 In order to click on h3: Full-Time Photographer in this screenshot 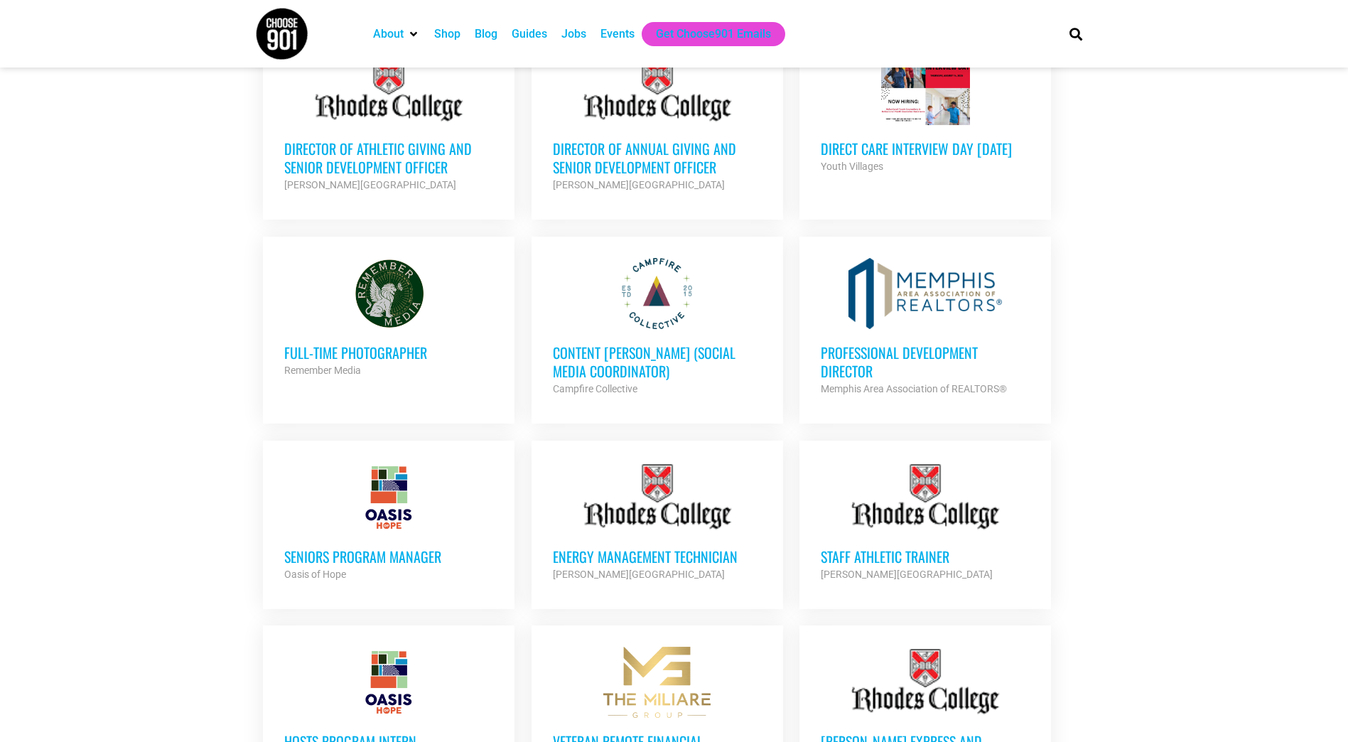, I will do `click(389, 352)`.